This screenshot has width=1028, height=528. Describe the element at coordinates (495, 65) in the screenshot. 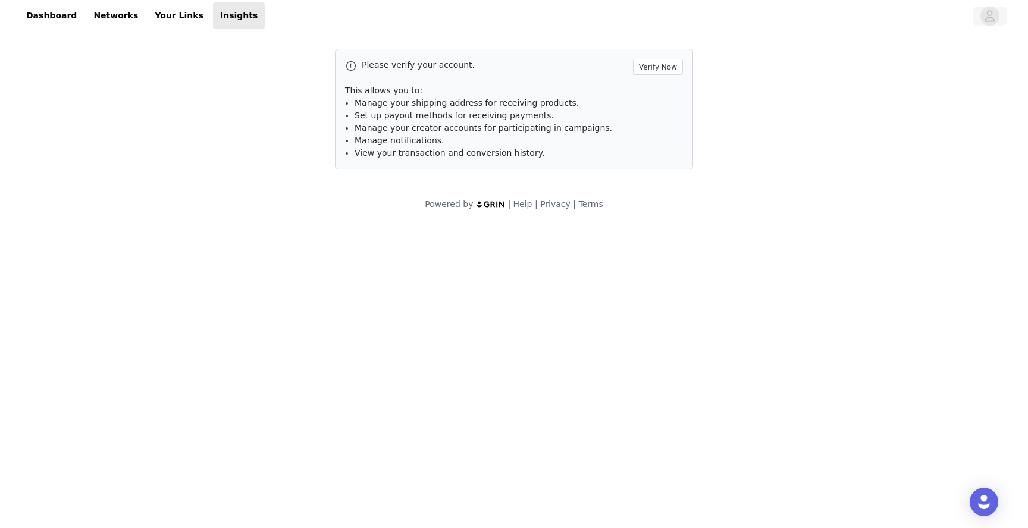

I see `p: Please verify your account.` at that location.